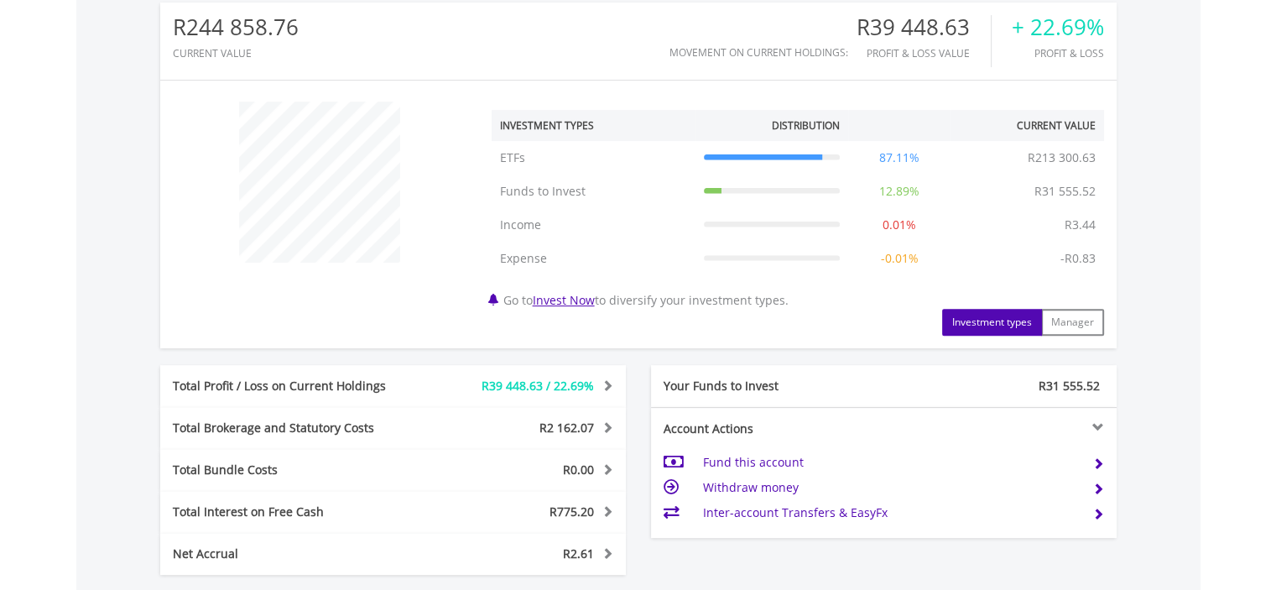 The height and width of the screenshot is (590, 1276). Describe the element at coordinates (759, 52) in the screenshot. I see `div: Movement on Current Holdings:` at that location.